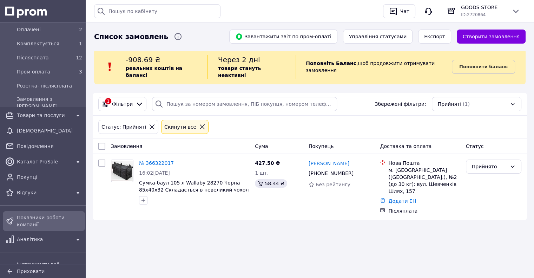 Image resolution: width=534 pixels, height=278 pixels. Describe the element at coordinates (484, 67) in the screenshot. I see `a: Поповнити баланс` at that location.